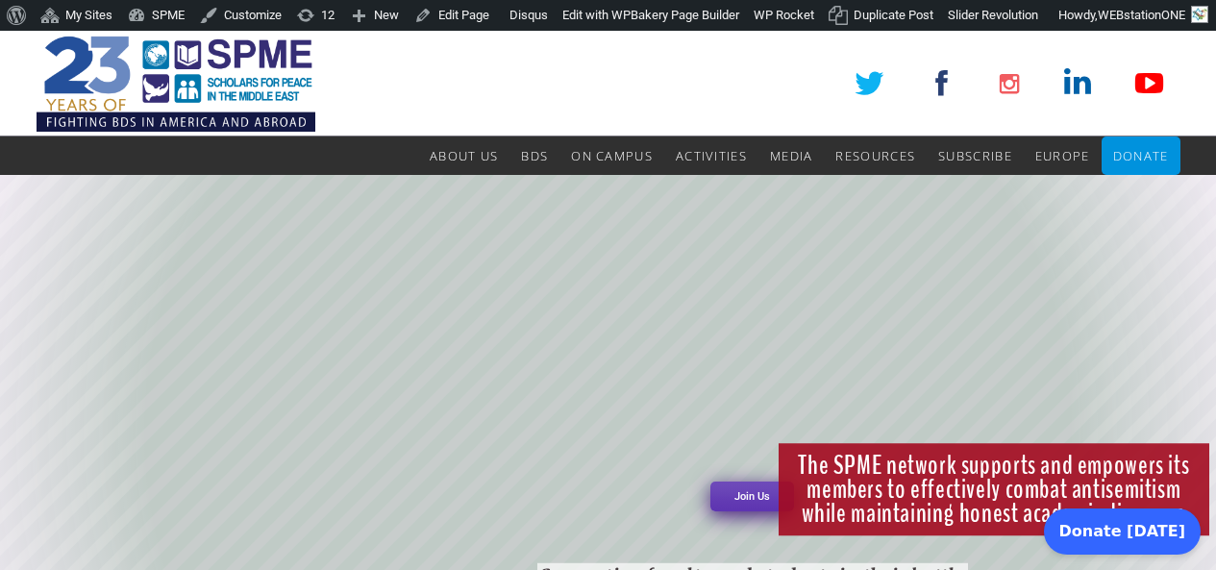  I want to click on span: Donate, so click(1141, 156).